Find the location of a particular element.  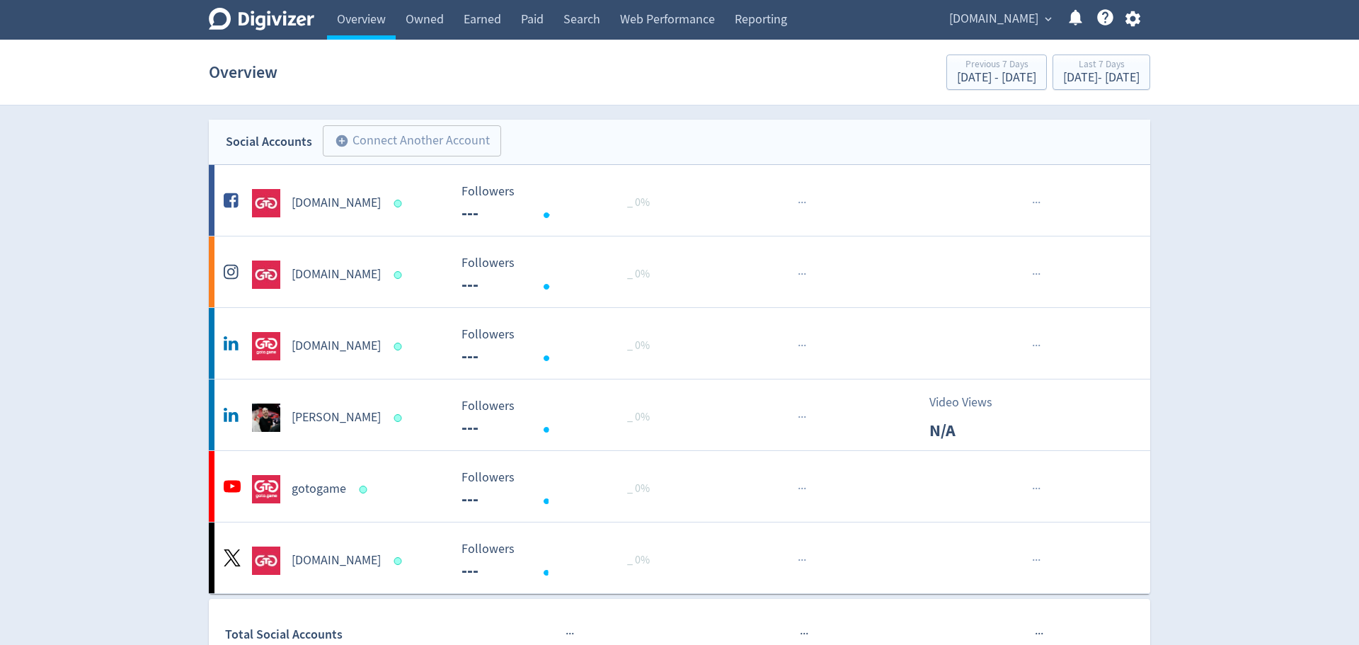

span: expand_more is located at coordinates (1048, 19).